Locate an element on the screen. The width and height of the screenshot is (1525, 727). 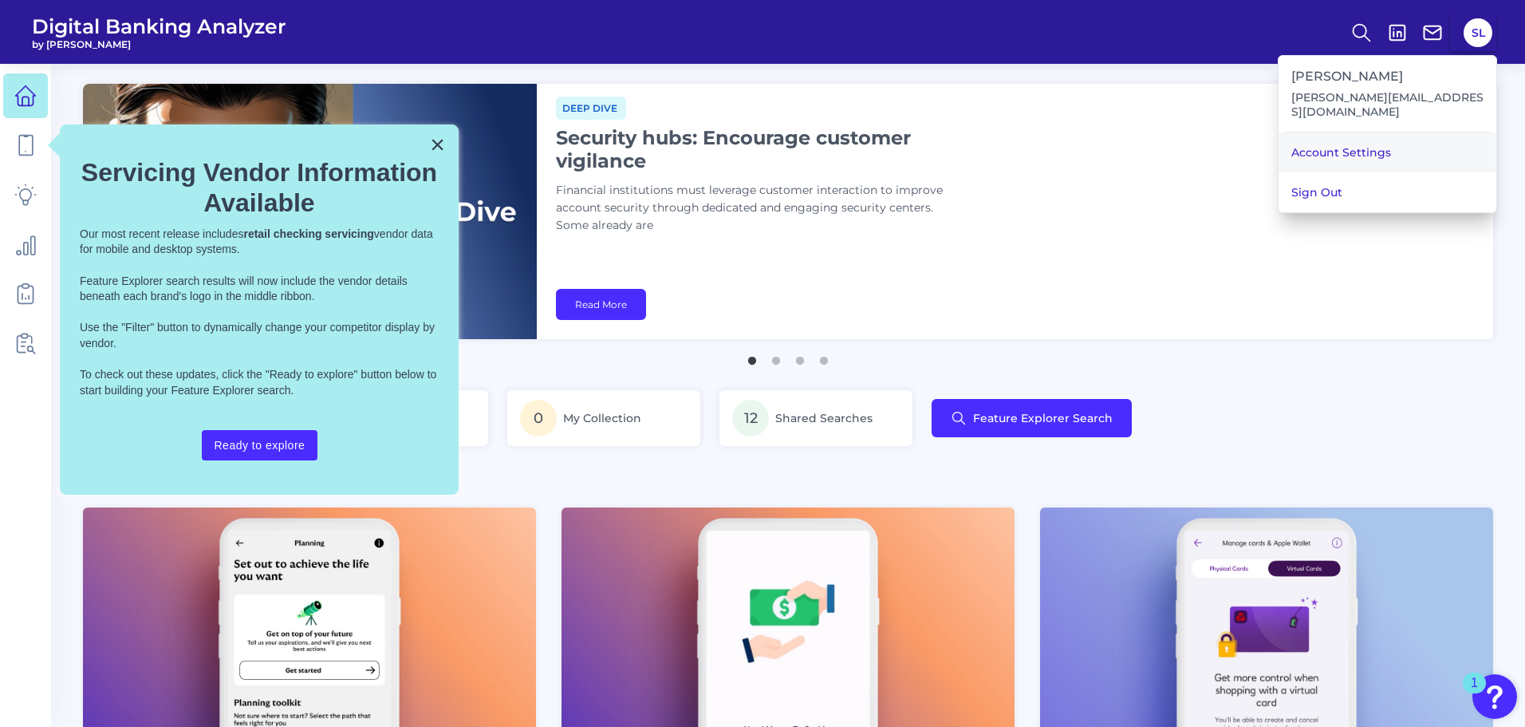
img: bannerImg is located at coordinates (310, 211).